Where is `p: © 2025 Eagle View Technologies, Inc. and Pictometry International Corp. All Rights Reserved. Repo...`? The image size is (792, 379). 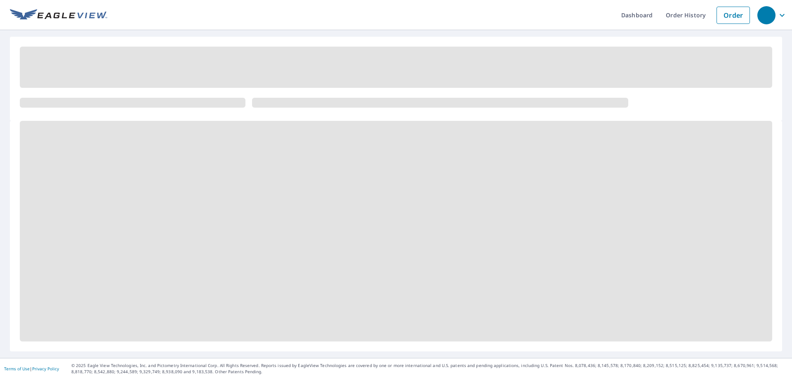
p: © 2025 Eagle View Technologies, Inc. and Pictometry International Corp. All Rights Reserved. Repo... is located at coordinates (429, 369).